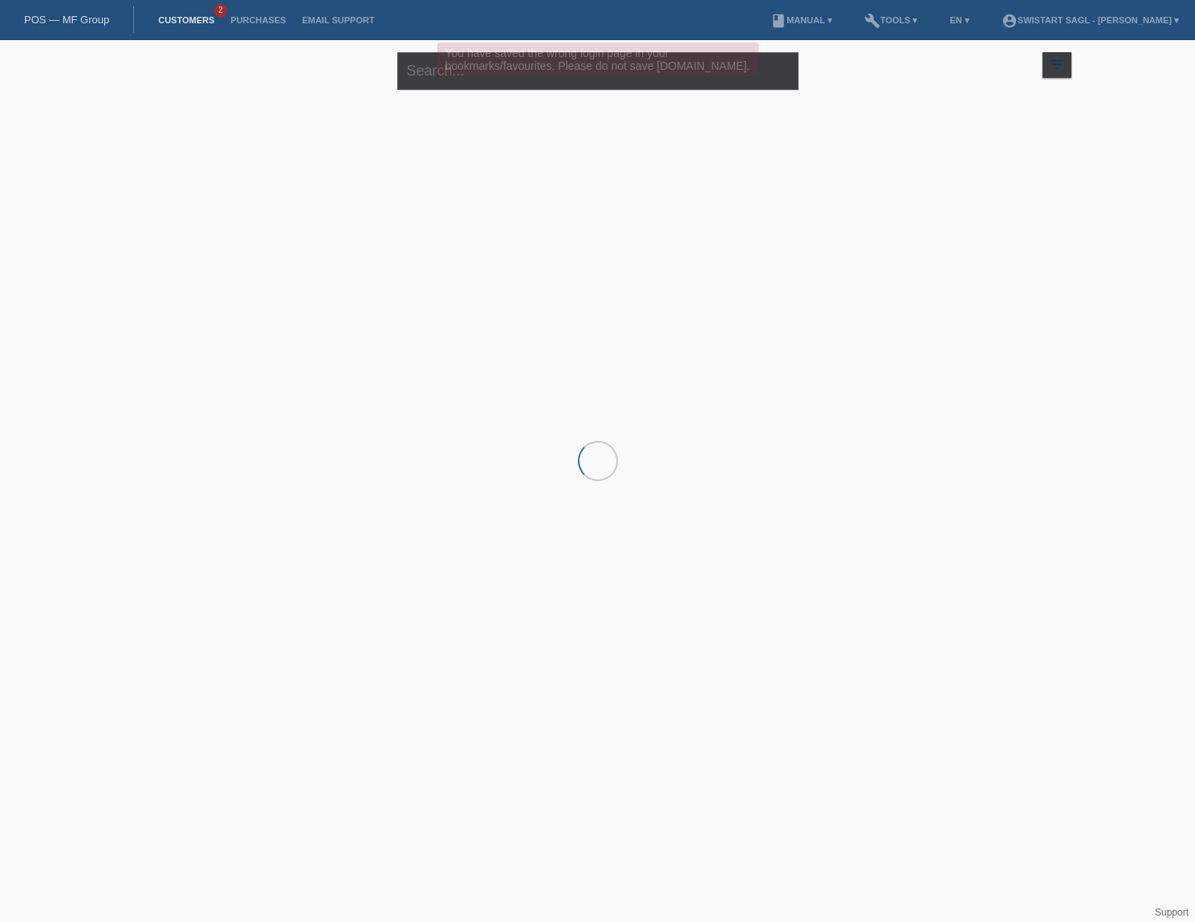  What do you see at coordinates (801, 20) in the screenshot?
I see `a: bookManual ▾` at bounding box center [801, 20].